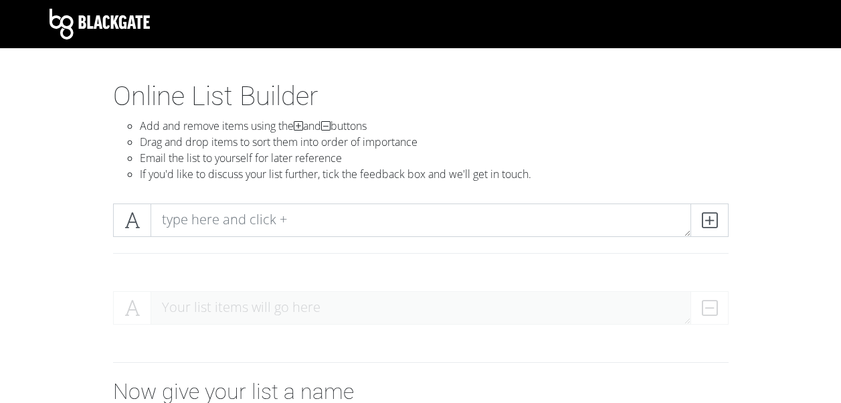 The image size is (841, 403). I want to click on img: Blackgate, so click(100, 24).